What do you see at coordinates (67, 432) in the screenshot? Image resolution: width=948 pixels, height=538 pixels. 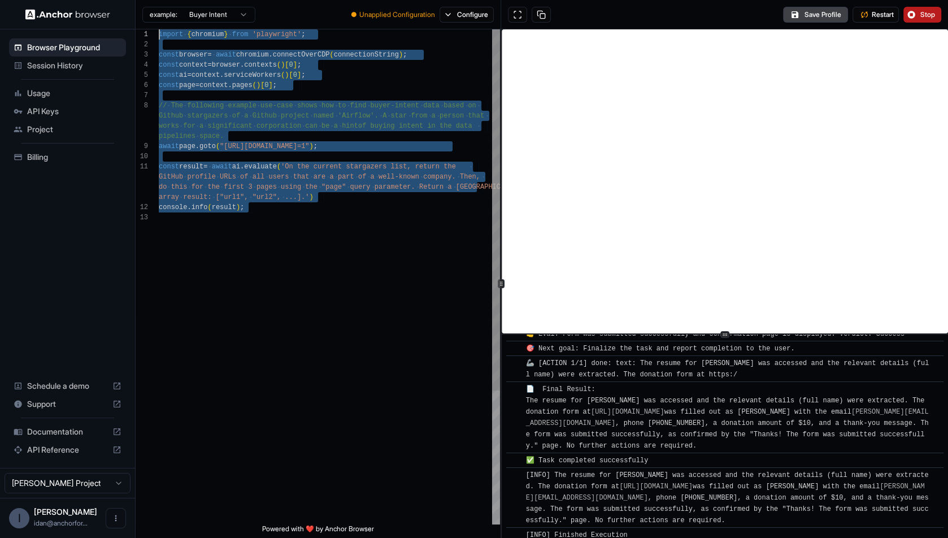 I see `span: Documentation` at bounding box center [67, 432].